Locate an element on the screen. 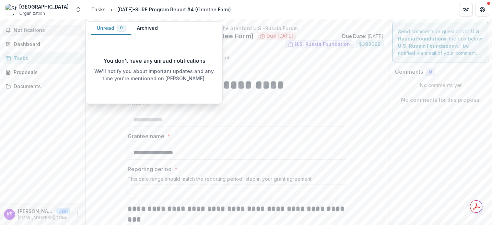  strong: Due Date is located at coordinates (354, 36).